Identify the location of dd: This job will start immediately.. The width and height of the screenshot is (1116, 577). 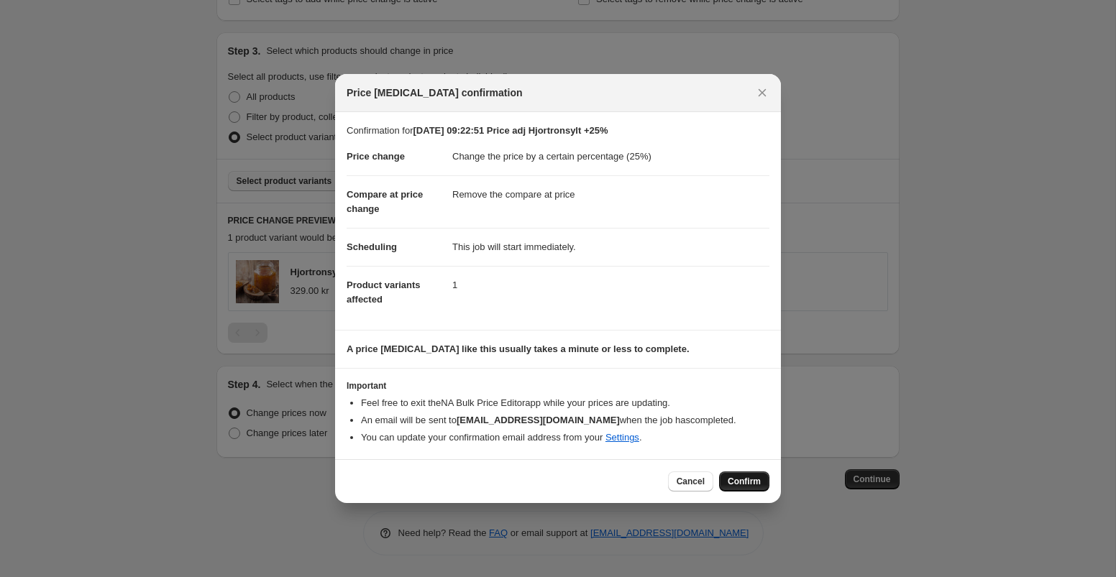
(610, 247).